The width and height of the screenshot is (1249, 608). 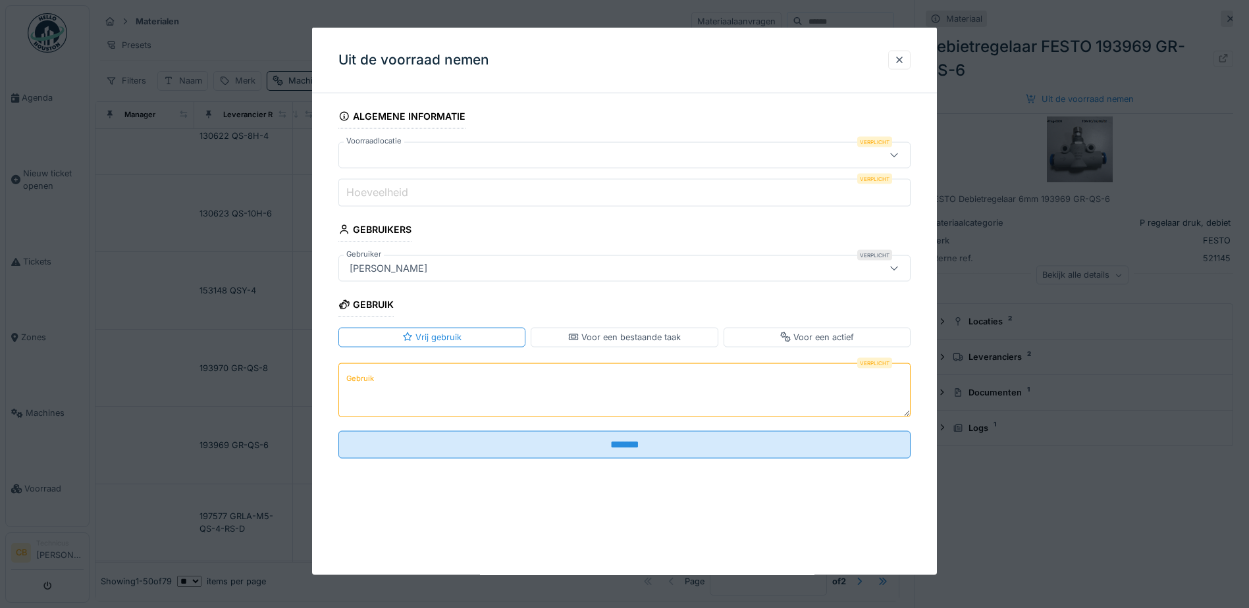 What do you see at coordinates (402, 118) in the screenshot?
I see `div: Algemene informatie` at bounding box center [402, 118].